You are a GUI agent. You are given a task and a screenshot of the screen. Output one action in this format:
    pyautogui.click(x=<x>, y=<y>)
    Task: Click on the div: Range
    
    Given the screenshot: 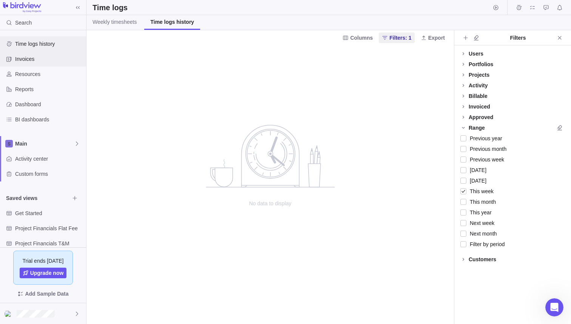 What is the action you would take?
    pyautogui.click(x=477, y=128)
    